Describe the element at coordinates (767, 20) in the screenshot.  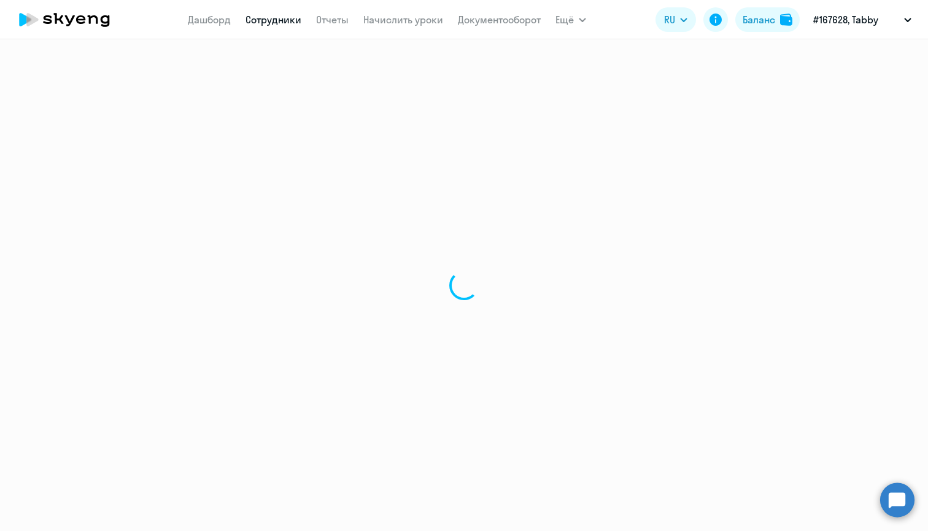
I see `a: Балансbalance` at that location.